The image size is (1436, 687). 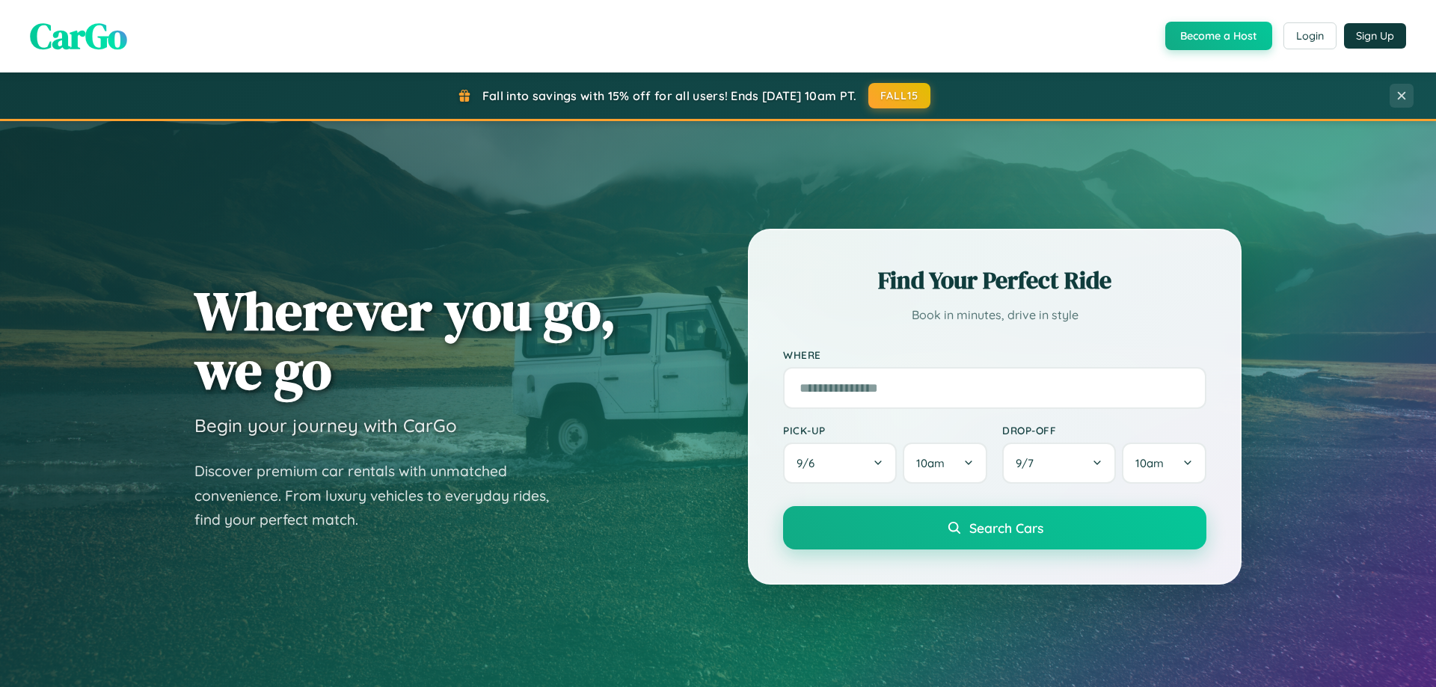 I want to click on h3: Begin your journey with CarGo, so click(x=325, y=426).